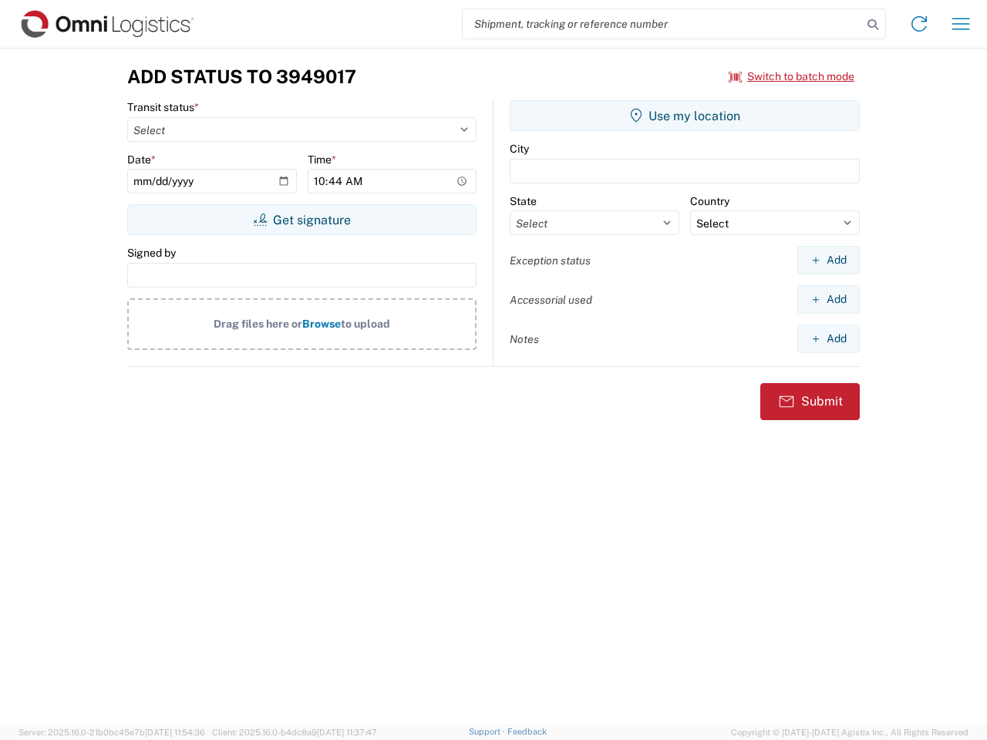  What do you see at coordinates (163, 107) in the screenshot?
I see `label: Transit status` at bounding box center [163, 107].